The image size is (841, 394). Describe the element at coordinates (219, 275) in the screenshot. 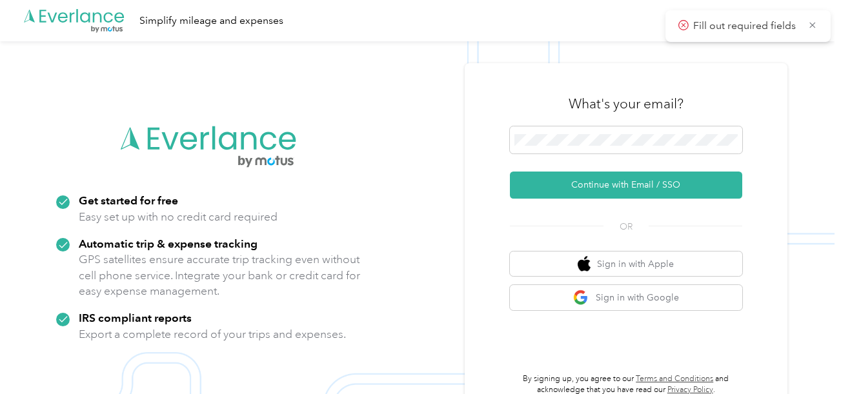

I see `p: GPS satellites ensure accurate trip tracking even without cell phone service. Integrate your bank...` at that location.